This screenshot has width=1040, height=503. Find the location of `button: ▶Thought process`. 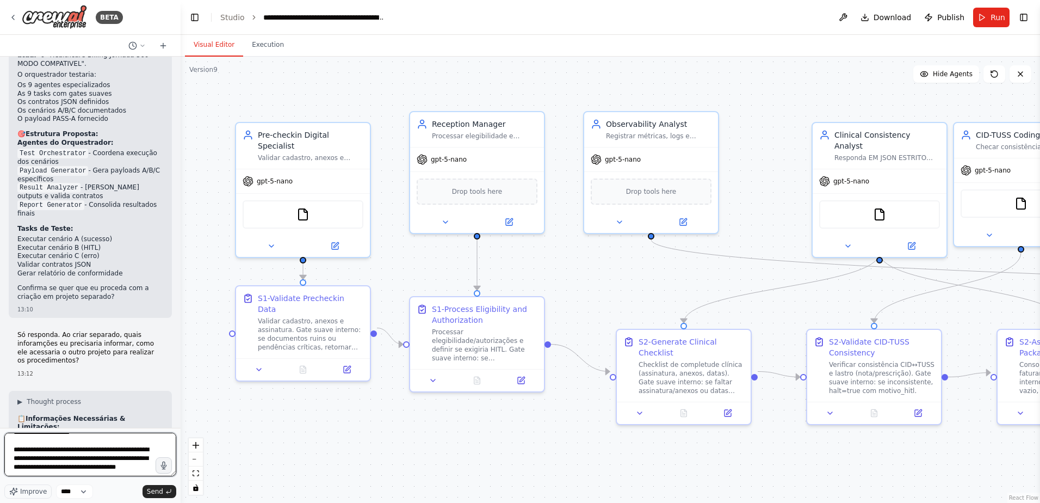

button: ▶Thought process is located at coordinates (49, 401).